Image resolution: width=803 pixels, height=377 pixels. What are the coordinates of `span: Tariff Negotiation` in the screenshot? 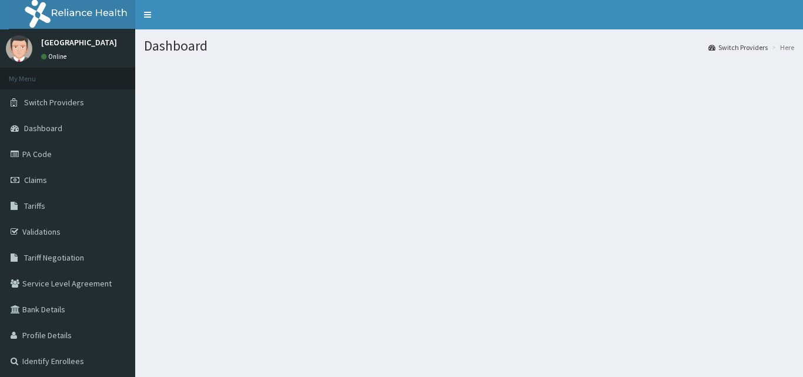 It's located at (54, 257).